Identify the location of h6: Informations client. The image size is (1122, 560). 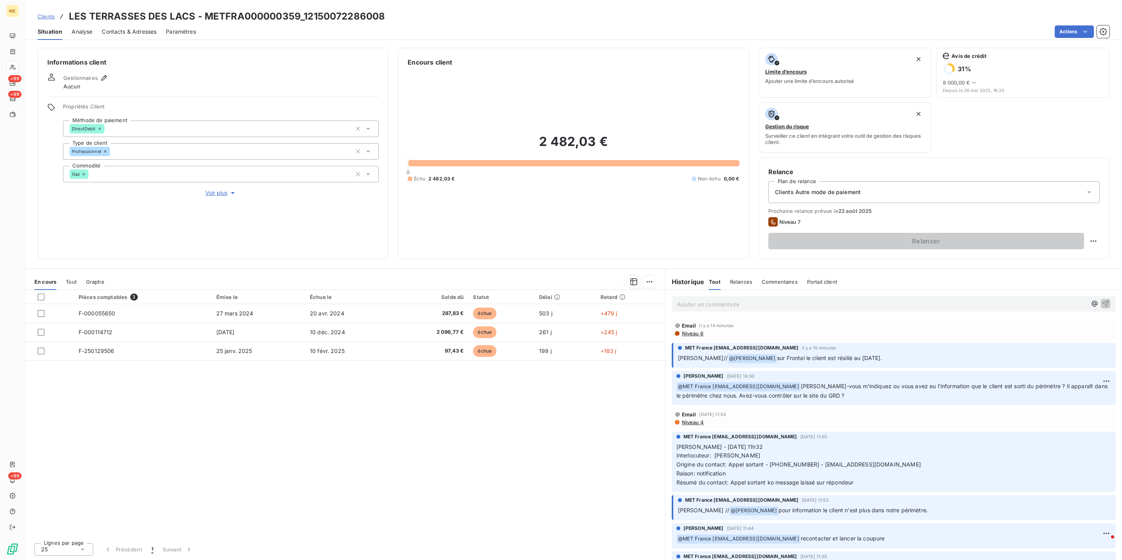
(213, 62).